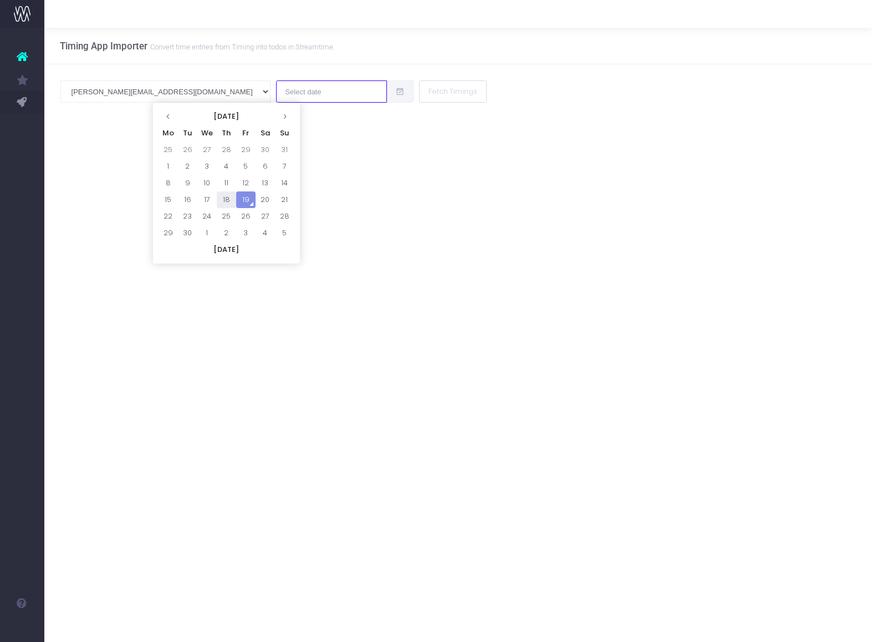  I want to click on td: 12, so click(246, 183).